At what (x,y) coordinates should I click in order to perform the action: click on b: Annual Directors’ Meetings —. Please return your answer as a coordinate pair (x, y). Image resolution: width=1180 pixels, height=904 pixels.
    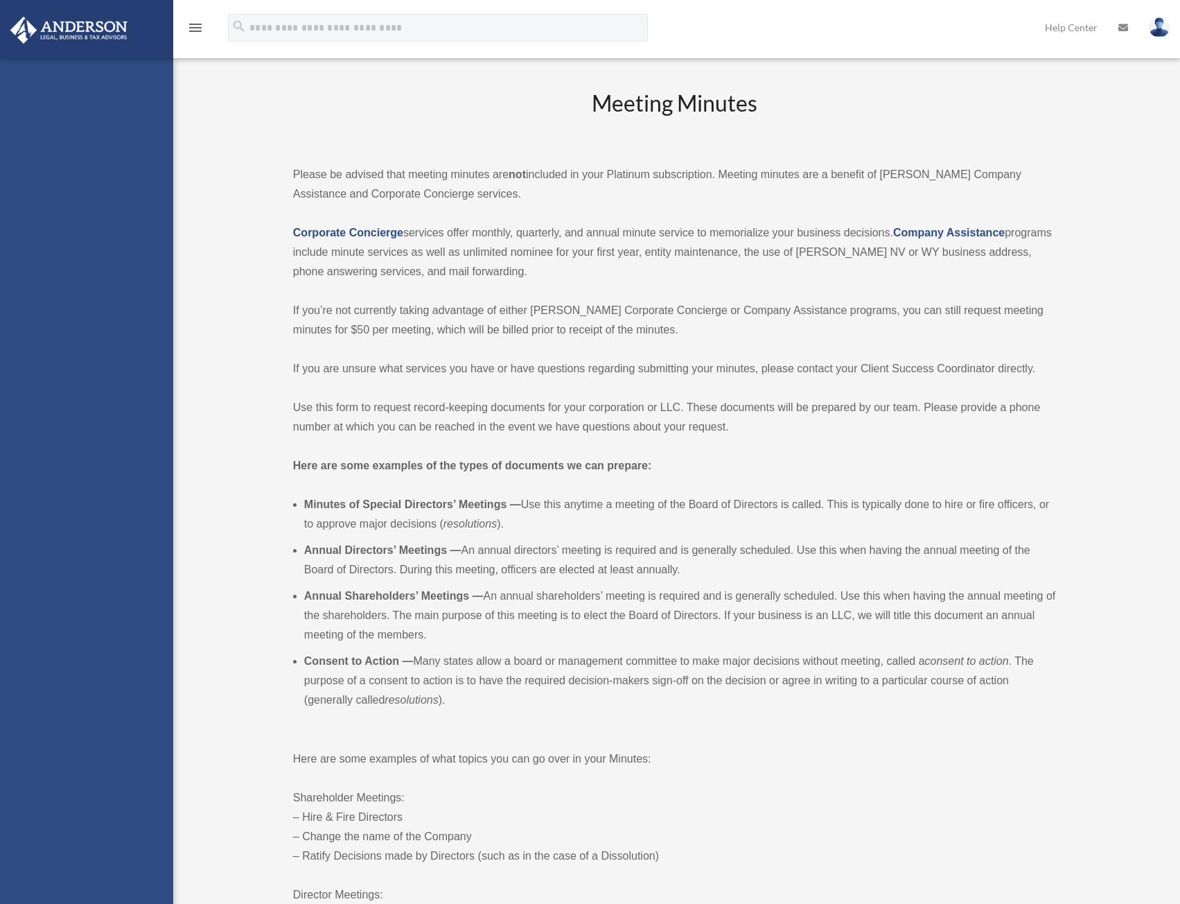
    Looking at the image, I should click on (382, 549).